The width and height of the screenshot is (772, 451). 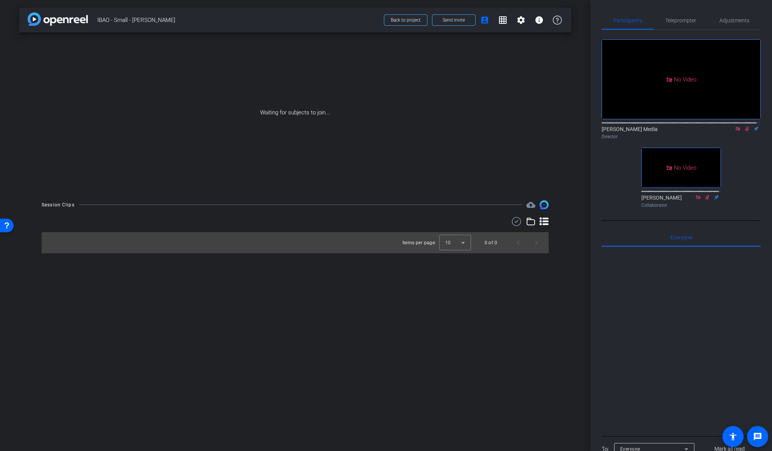 What do you see at coordinates (521, 20) in the screenshot?
I see `mat-icon: settings` at bounding box center [521, 20].